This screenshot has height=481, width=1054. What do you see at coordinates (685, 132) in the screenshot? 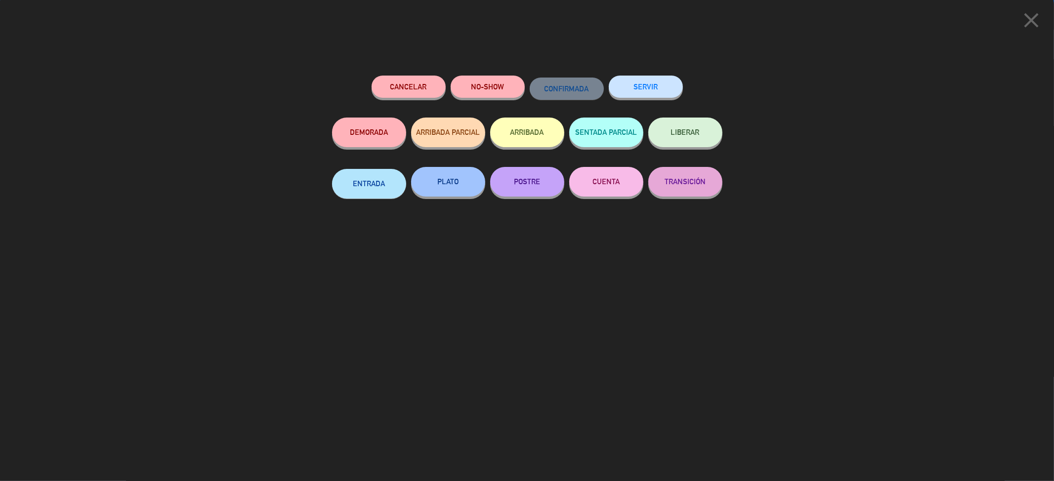
I see `span: LIBERAR` at bounding box center [685, 132].